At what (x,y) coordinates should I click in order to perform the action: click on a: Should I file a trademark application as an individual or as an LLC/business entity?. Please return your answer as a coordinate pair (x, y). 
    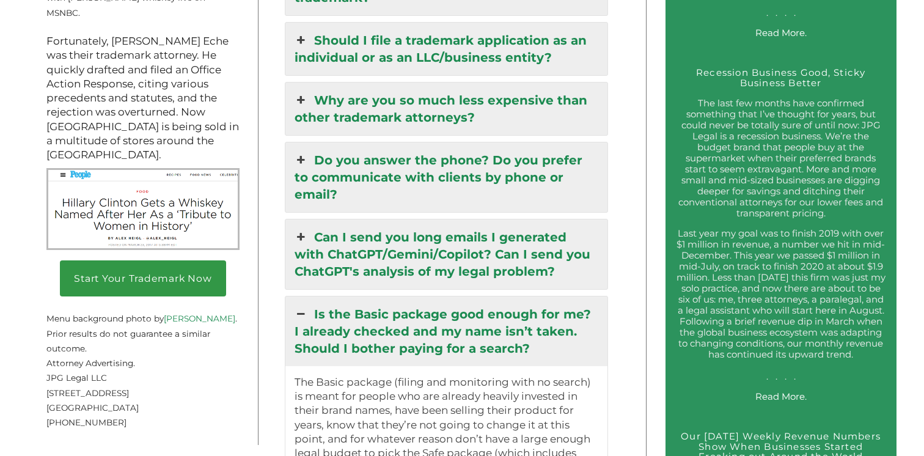
    Looking at the image, I should click on (446, 49).